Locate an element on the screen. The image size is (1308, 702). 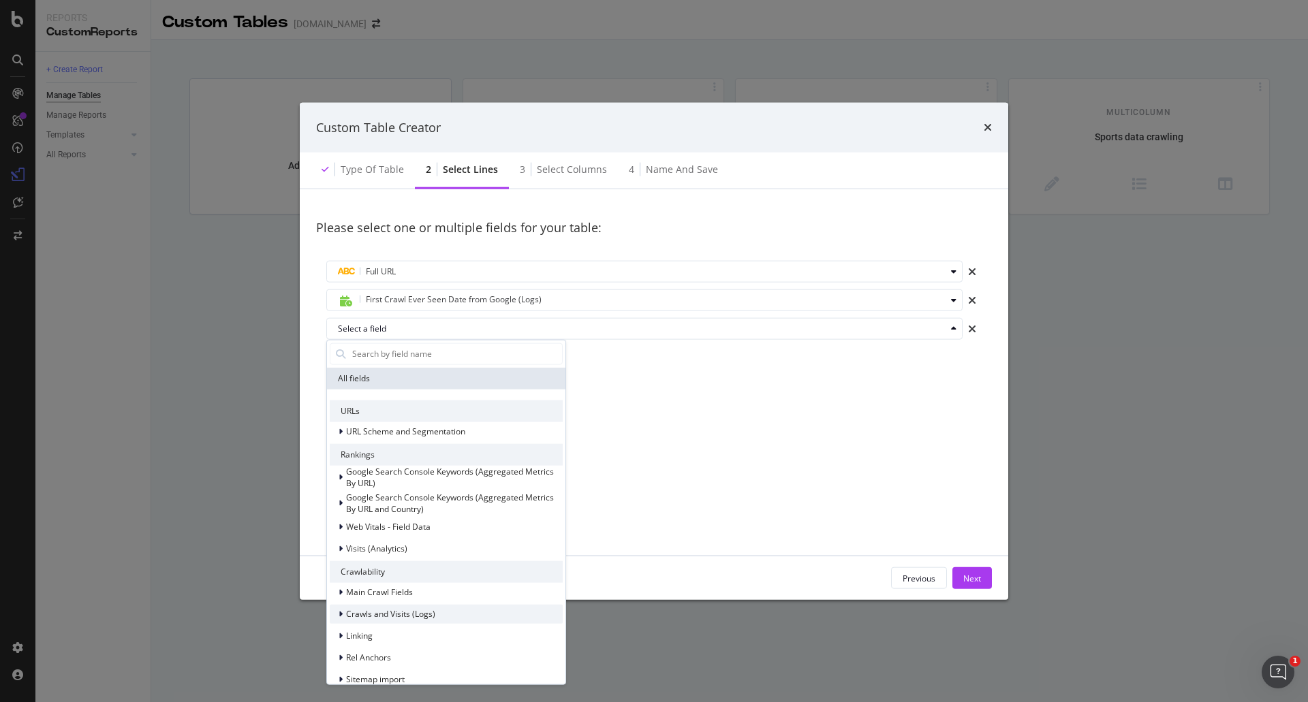
div: All fields is located at coordinates (446, 378).